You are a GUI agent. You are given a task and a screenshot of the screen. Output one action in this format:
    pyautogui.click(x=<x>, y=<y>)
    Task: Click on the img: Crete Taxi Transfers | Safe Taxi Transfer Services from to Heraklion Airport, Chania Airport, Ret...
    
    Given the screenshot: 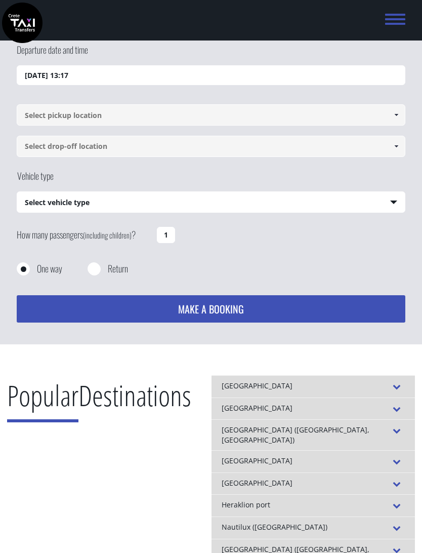 What is the action you would take?
    pyautogui.click(x=22, y=23)
    